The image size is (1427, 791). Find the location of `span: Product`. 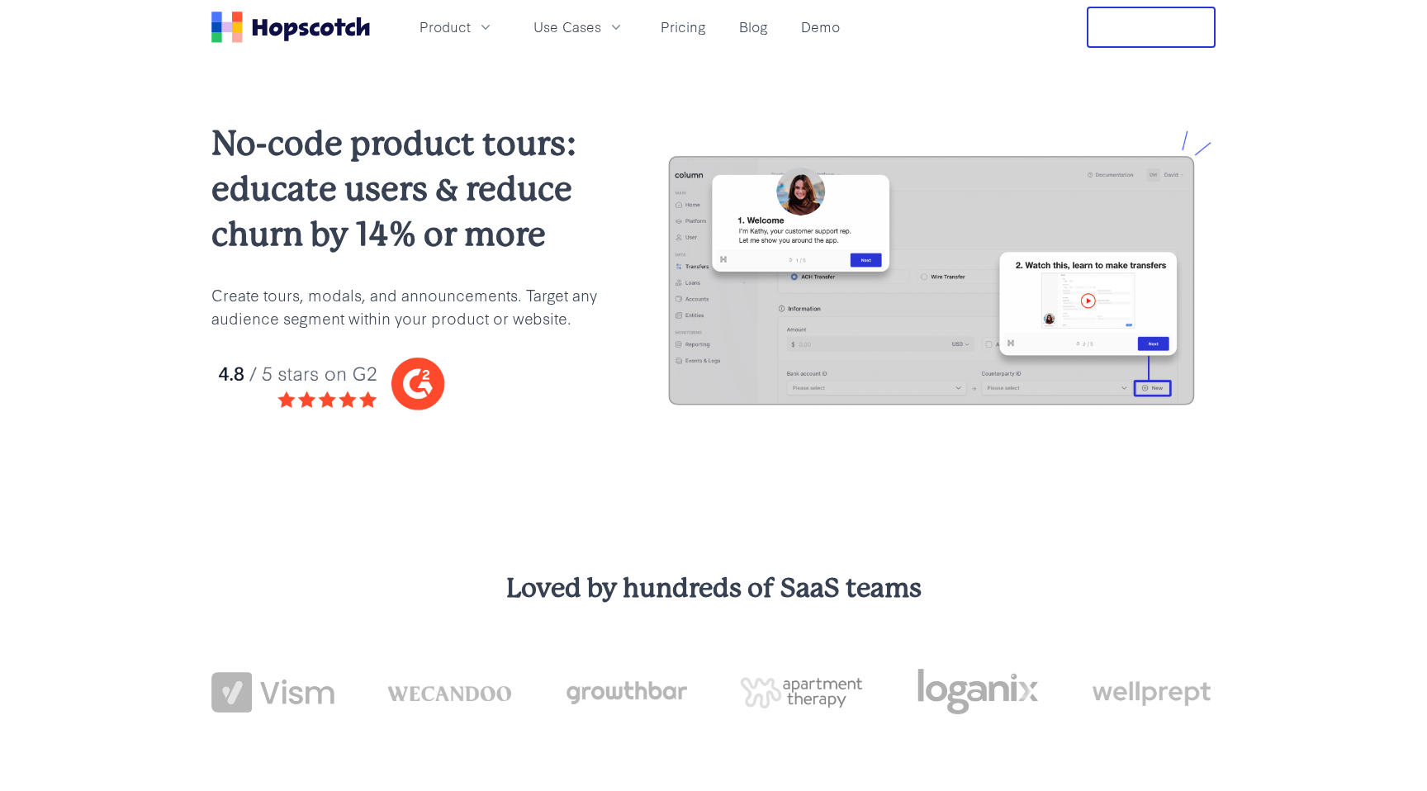

span: Product is located at coordinates (445, 26).